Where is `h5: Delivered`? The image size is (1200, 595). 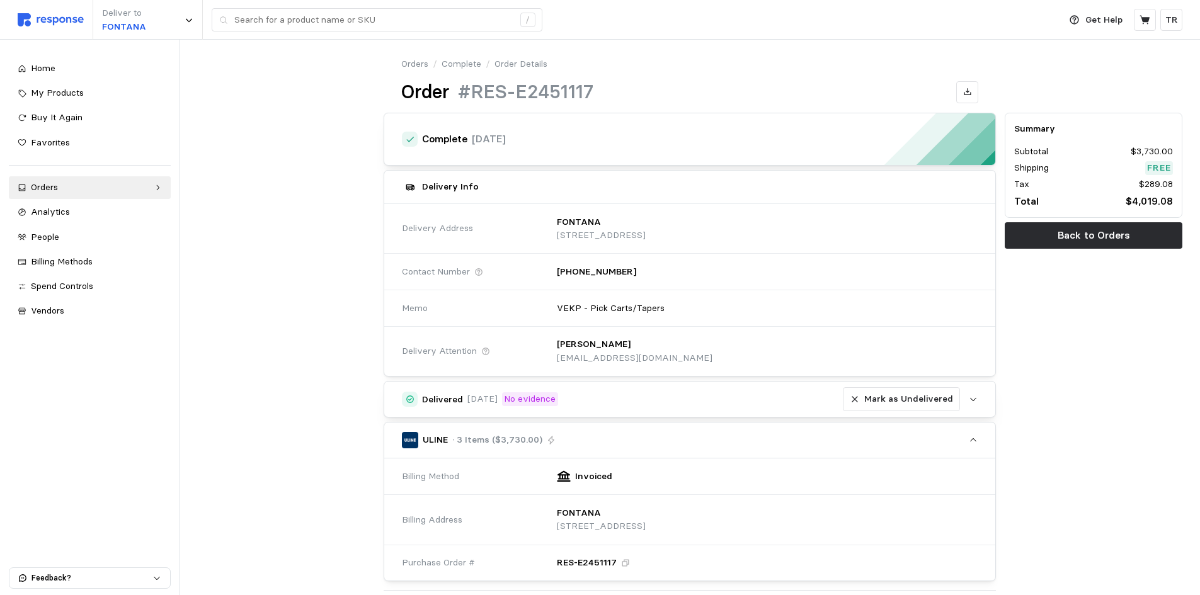
h5: Delivered is located at coordinates (442, 399).